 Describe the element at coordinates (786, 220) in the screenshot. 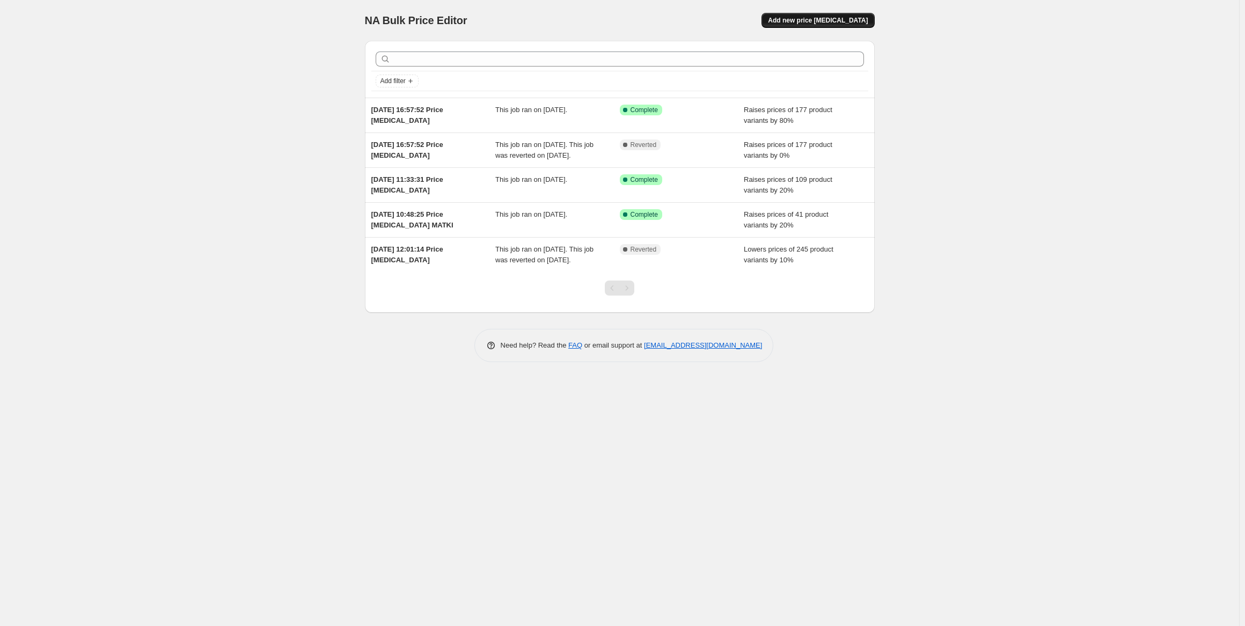

I see `span: Raises prices of 41 product variants by 20%` at that location.